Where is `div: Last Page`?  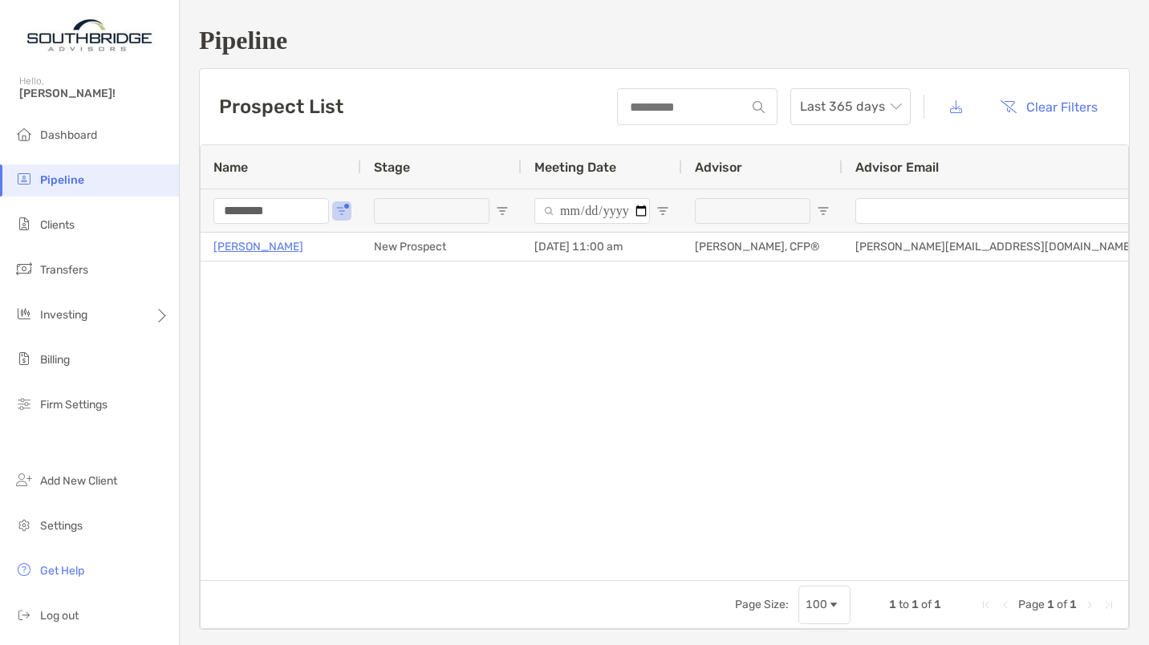 div: Last Page is located at coordinates (1109, 605).